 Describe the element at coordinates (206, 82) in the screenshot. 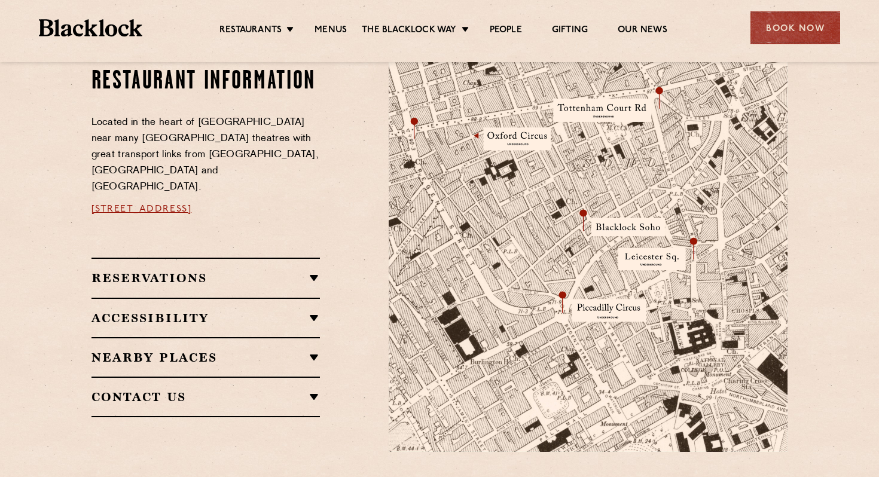

I see `h2: Restaurant information` at that location.